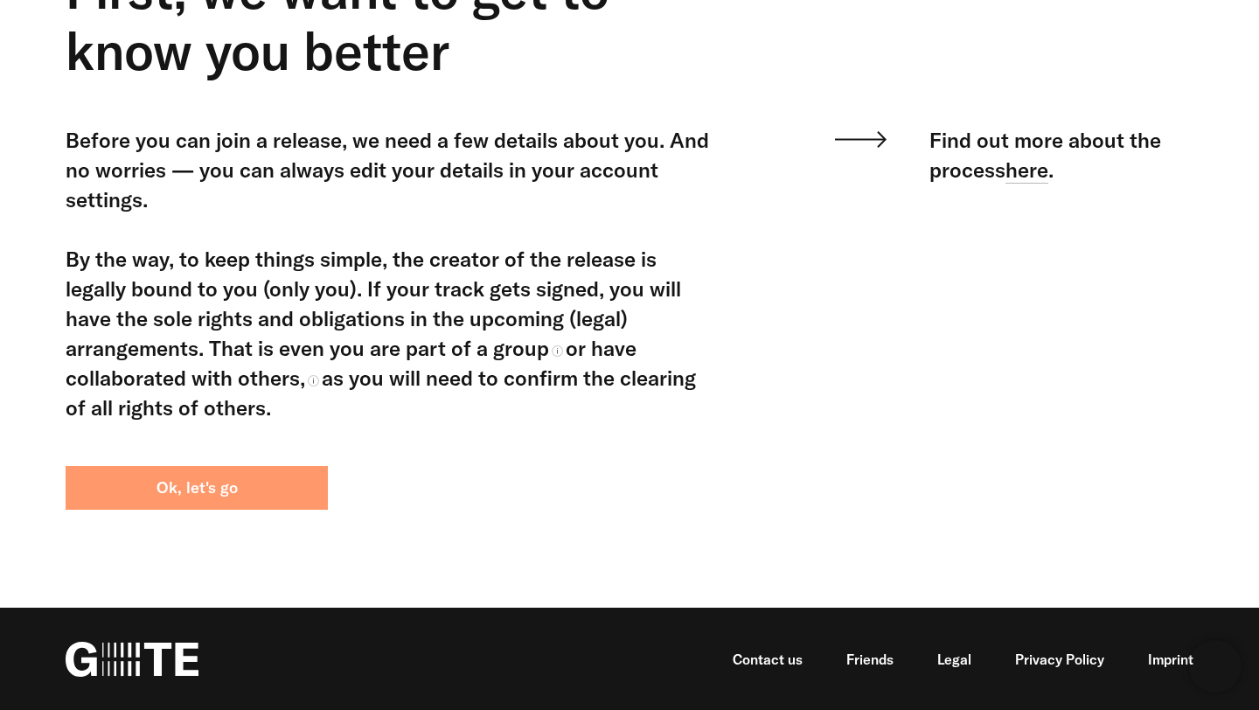 This screenshot has height=710, width=1259. I want to click on a: G=TE, so click(132, 659).